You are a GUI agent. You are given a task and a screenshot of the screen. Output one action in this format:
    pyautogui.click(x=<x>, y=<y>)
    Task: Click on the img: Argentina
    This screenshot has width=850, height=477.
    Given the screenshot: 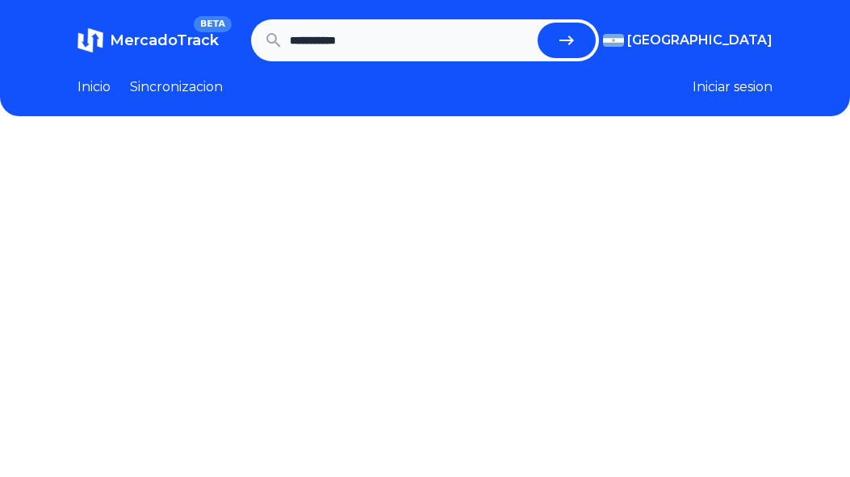 What is the action you would take?
    pyautogui.click(x=614, y=40)
    